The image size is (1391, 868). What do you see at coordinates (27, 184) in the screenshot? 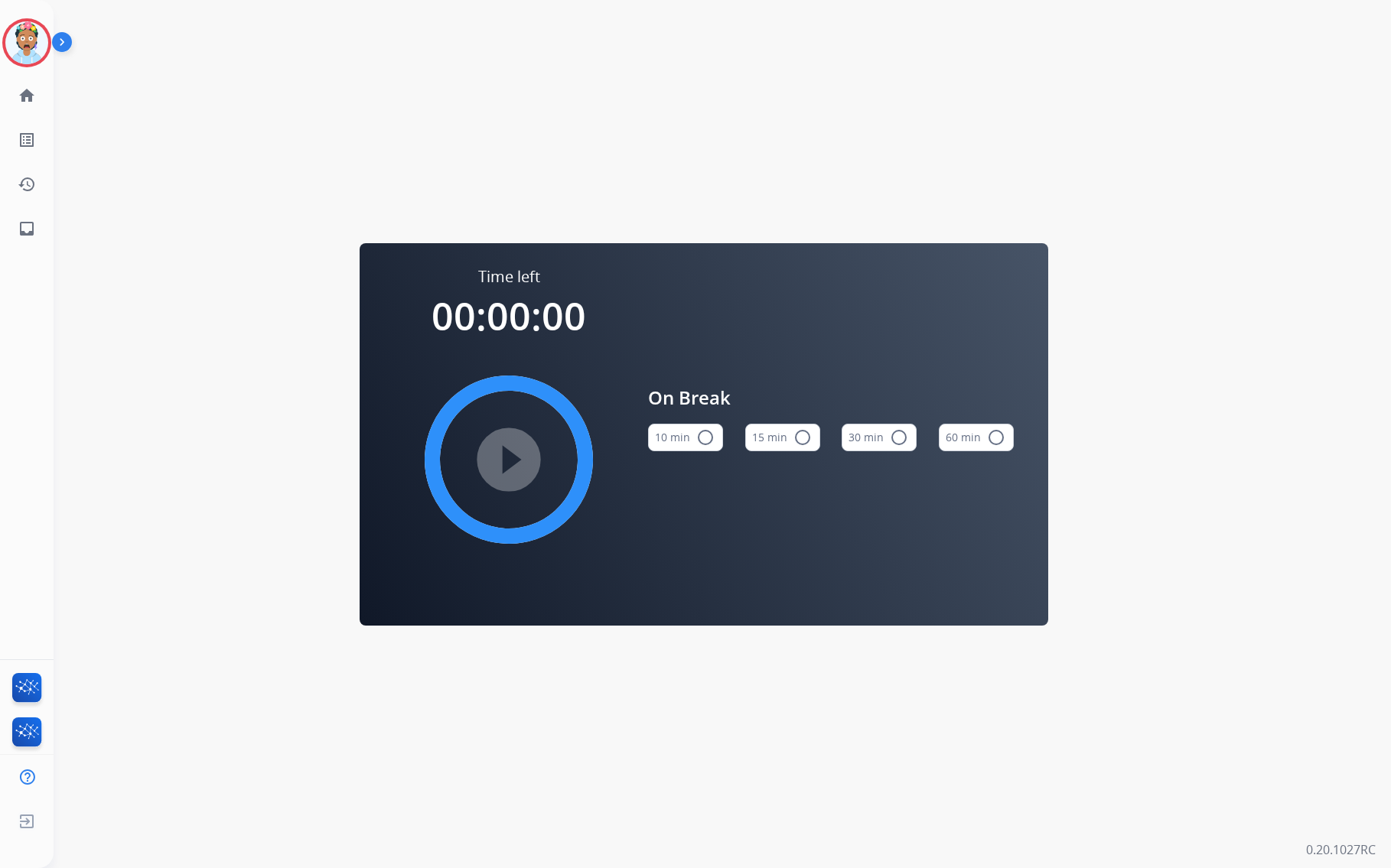
I see `mat-icon: history` at bounding box center [27, 184].